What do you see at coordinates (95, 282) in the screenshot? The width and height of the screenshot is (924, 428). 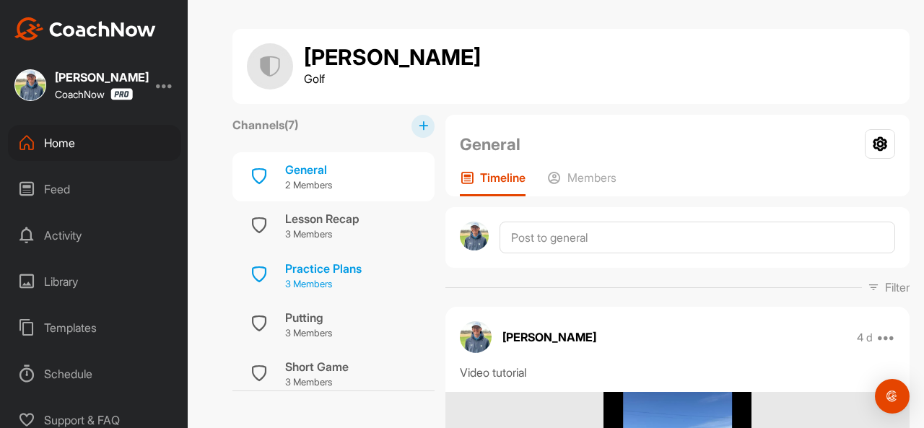 I see `div: Library` at bounding box center [95, 282].